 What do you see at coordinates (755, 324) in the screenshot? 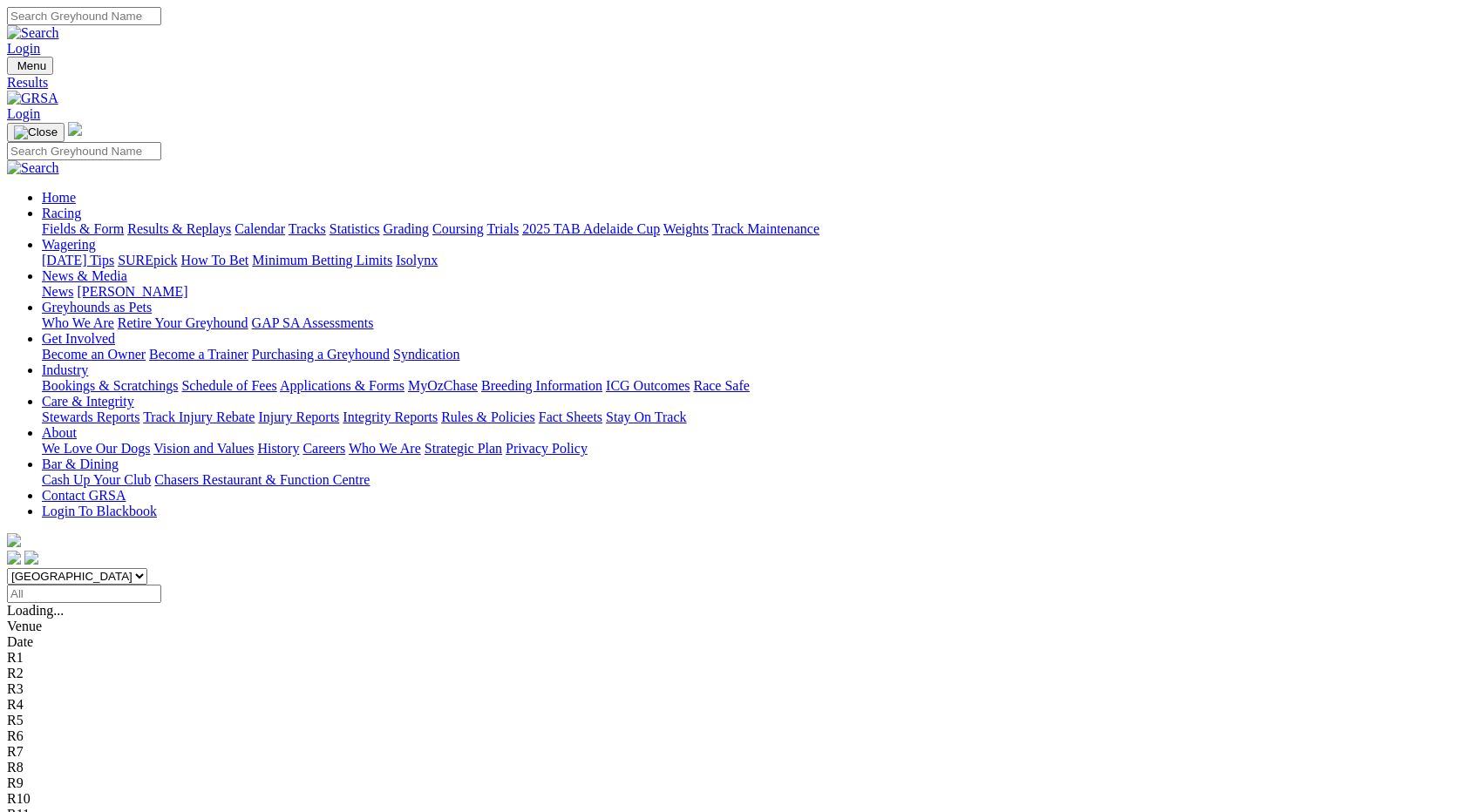
I see `div: Greyhounds as Pets` at bounding box center [755, 324].